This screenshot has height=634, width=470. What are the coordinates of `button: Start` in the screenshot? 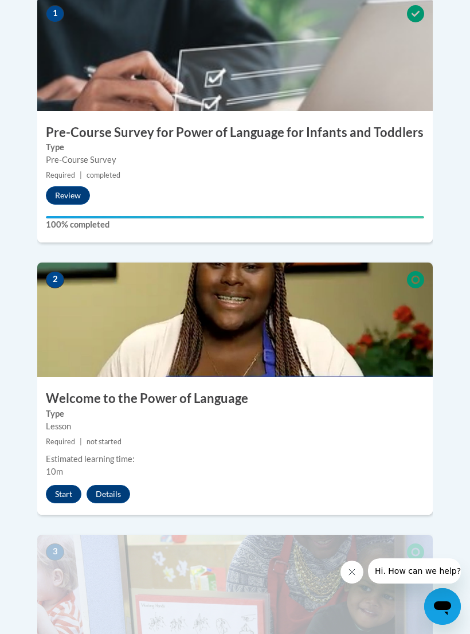 It's located at (64, 494).